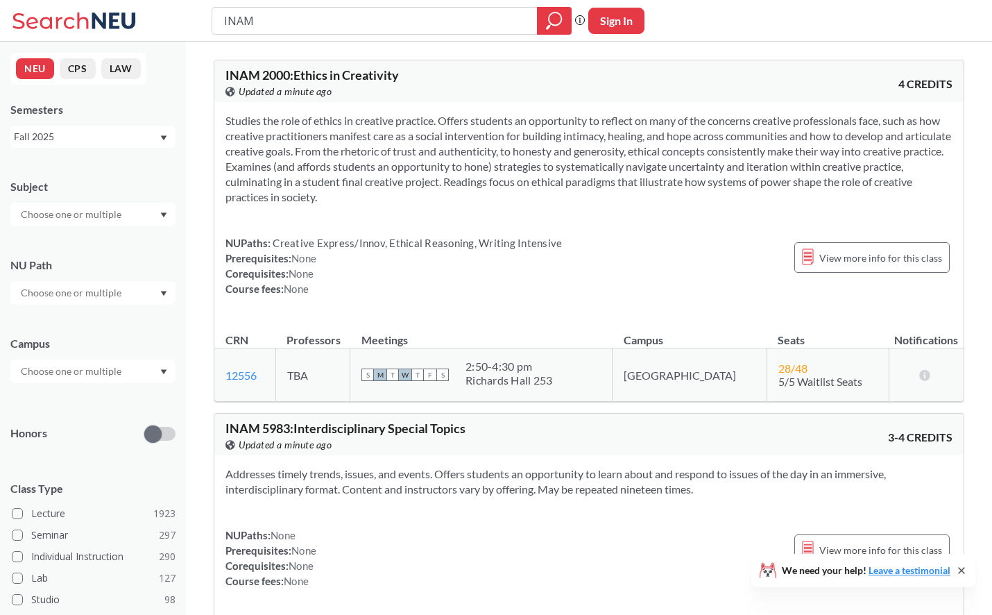 The image size is (992, 615). Describe the element at coordinates (866, 570) in the screenshot. I see `span: We need your help!` at that location.